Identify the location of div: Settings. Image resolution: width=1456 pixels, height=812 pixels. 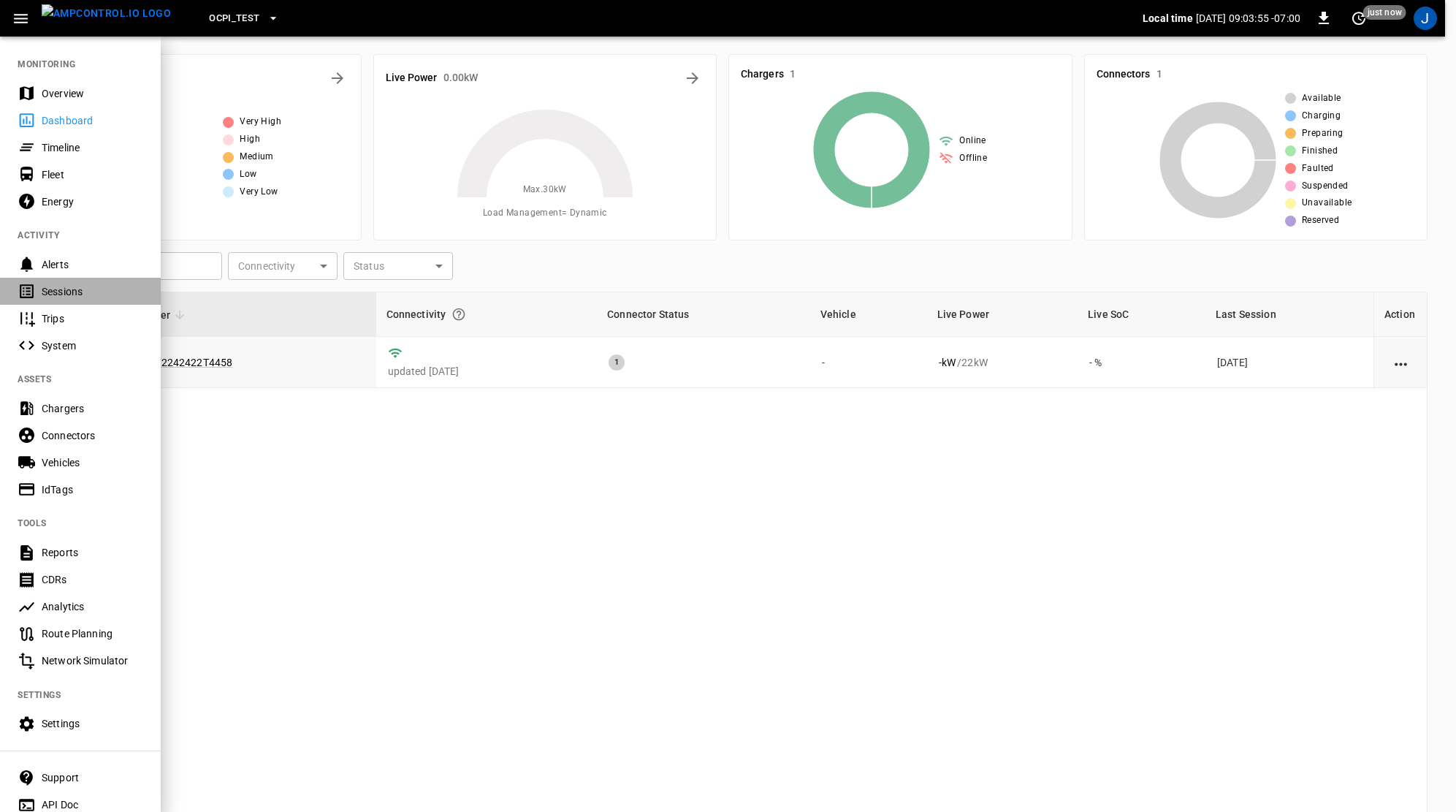
(92, 724).